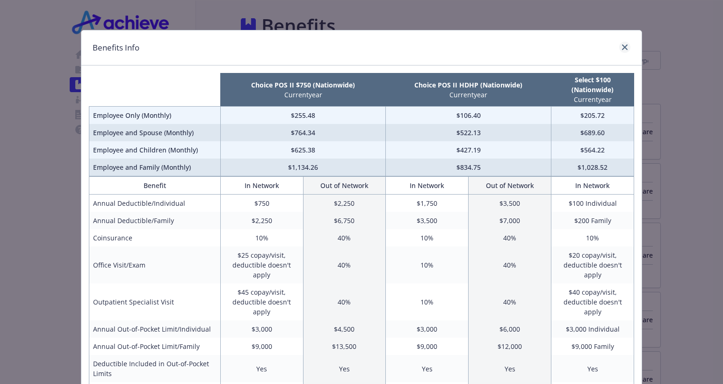 This screenshot has height=384, width=723. I want to click on td: $1,134.26, so click(303, 167).